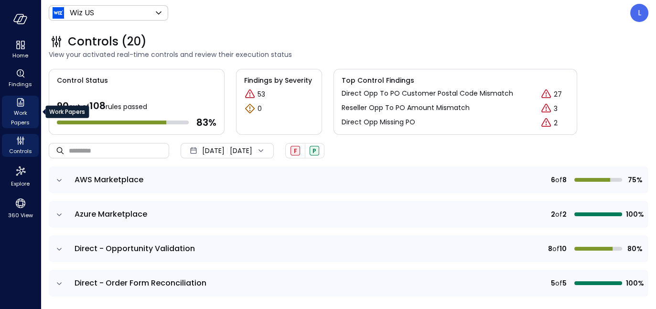 Image resolution: width=656 pixels, height=309 pixels. What do you see at coordinates (20, 50) in the screenshot?
I see `div: Home` at bounding box center [20, 50].